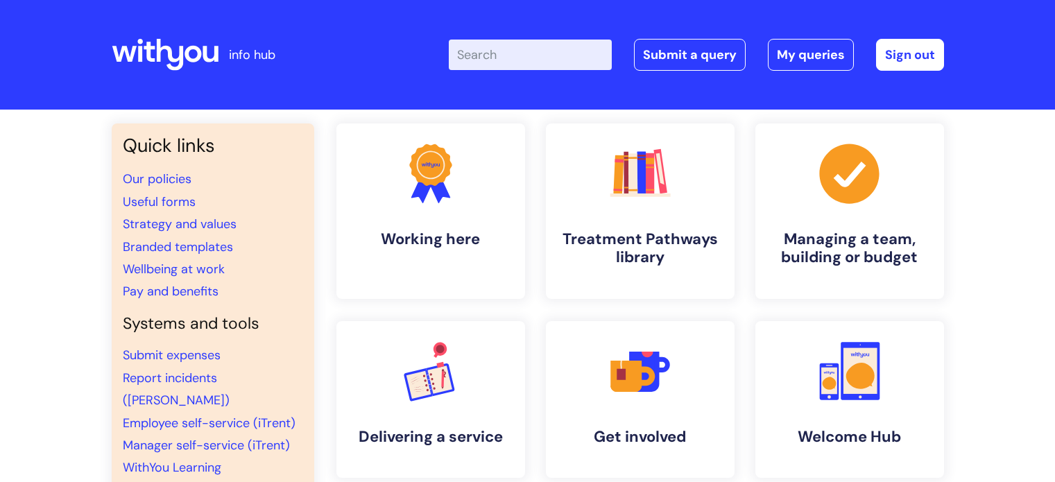 The height and width of the screenshot is (482, 1055). What do you see at coordinates (850, 211) in the screenshot?
I see `a: Managing a team, building or budget` at bounding box center [850, 211].